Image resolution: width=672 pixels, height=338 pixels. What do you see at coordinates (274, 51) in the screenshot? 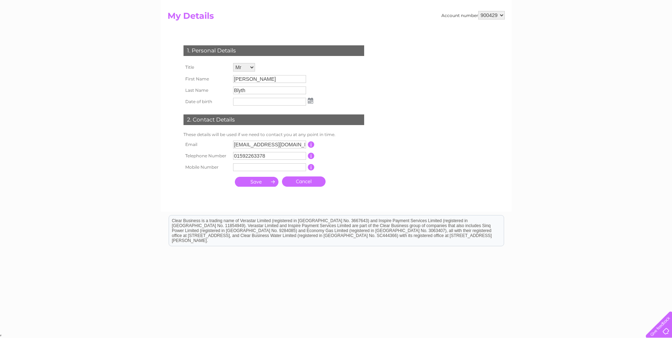
I see `div: 1. Personal Details` at bounding box center [274, 51].